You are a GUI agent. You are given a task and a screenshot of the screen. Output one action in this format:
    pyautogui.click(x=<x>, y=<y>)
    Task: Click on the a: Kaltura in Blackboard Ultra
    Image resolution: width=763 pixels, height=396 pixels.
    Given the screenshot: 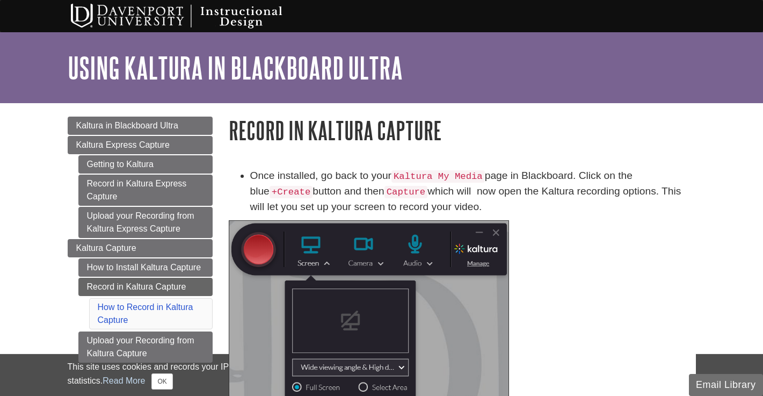 What is the action you would take?
    pyautogui.click(x=140, y=126)
    